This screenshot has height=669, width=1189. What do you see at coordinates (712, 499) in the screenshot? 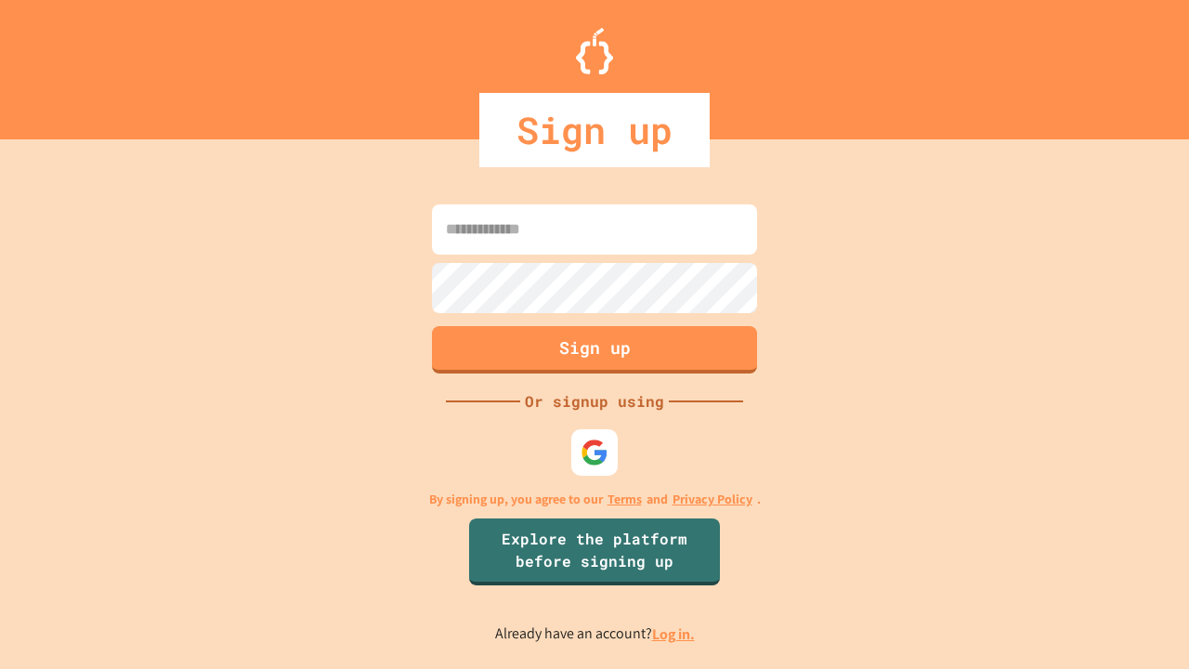
I see `a: Privacy Policy` at bounding box center [712, 499].